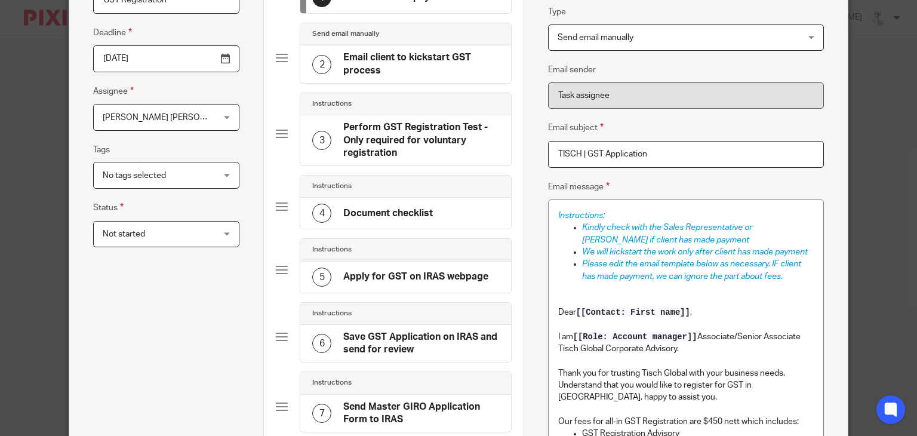 This screenshot has height=436, width=917. I want to click on div: 6, so click(322, 343).